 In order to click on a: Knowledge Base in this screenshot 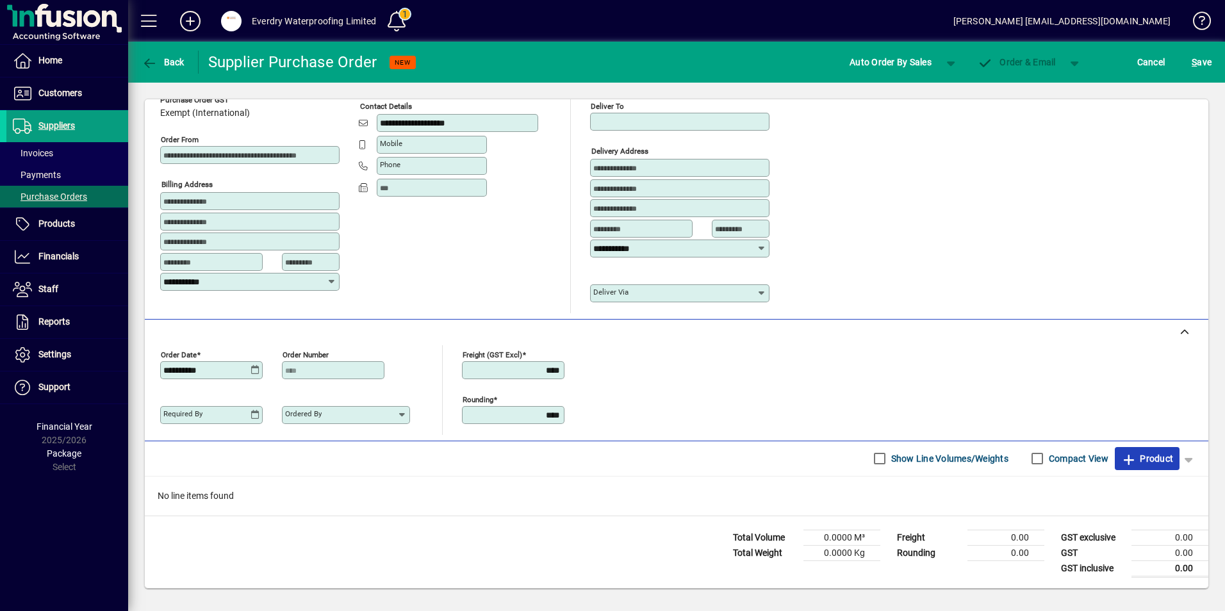, I will do `click(1196, 23)`.